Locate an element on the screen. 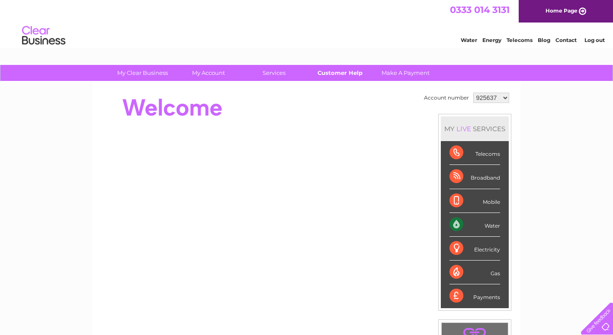 Image resolution: width=613 pixels, height=335 pixels. img: logo.png is located at coordinates (44, 35).